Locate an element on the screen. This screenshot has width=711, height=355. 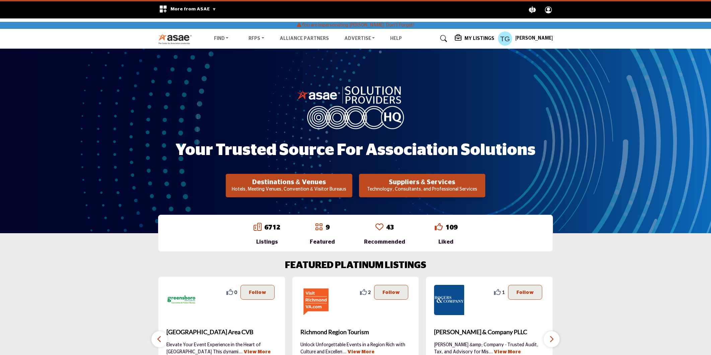
img: Richmond Region Tourism is located at coordinates (316, 300).